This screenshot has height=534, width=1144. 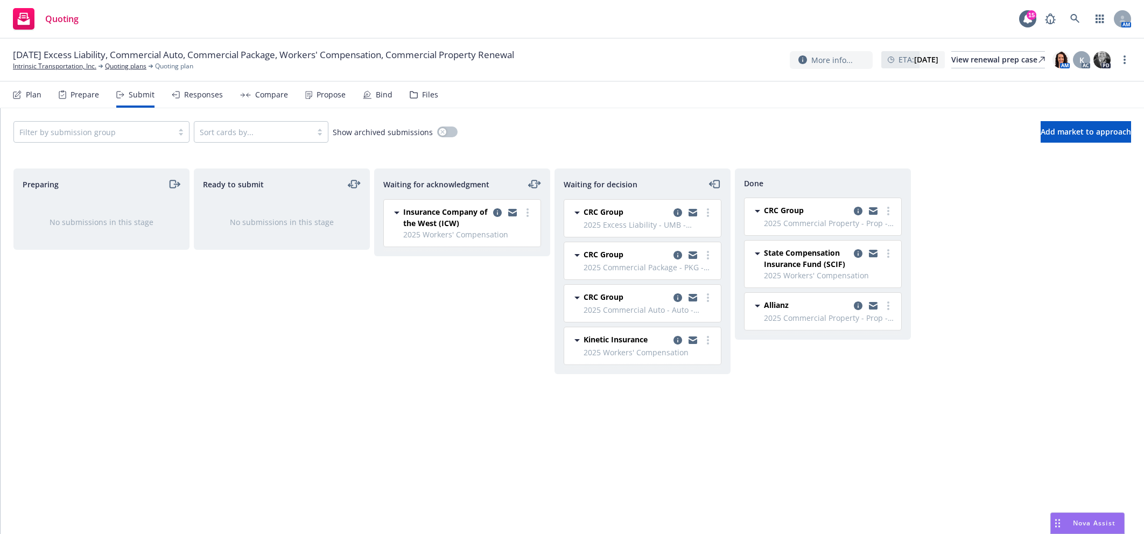 I want to click on div: Plan, so click(x=33, y=95).